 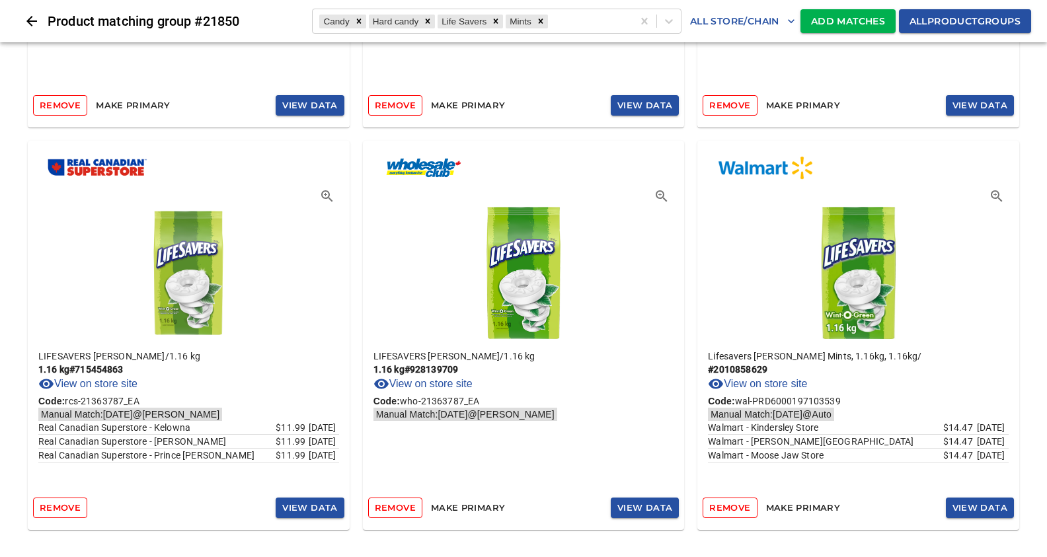 What do you see at coordinates (965, 21) in the screenshot?
I see `button: Allproductgroups` at bounding box center [965, 21].